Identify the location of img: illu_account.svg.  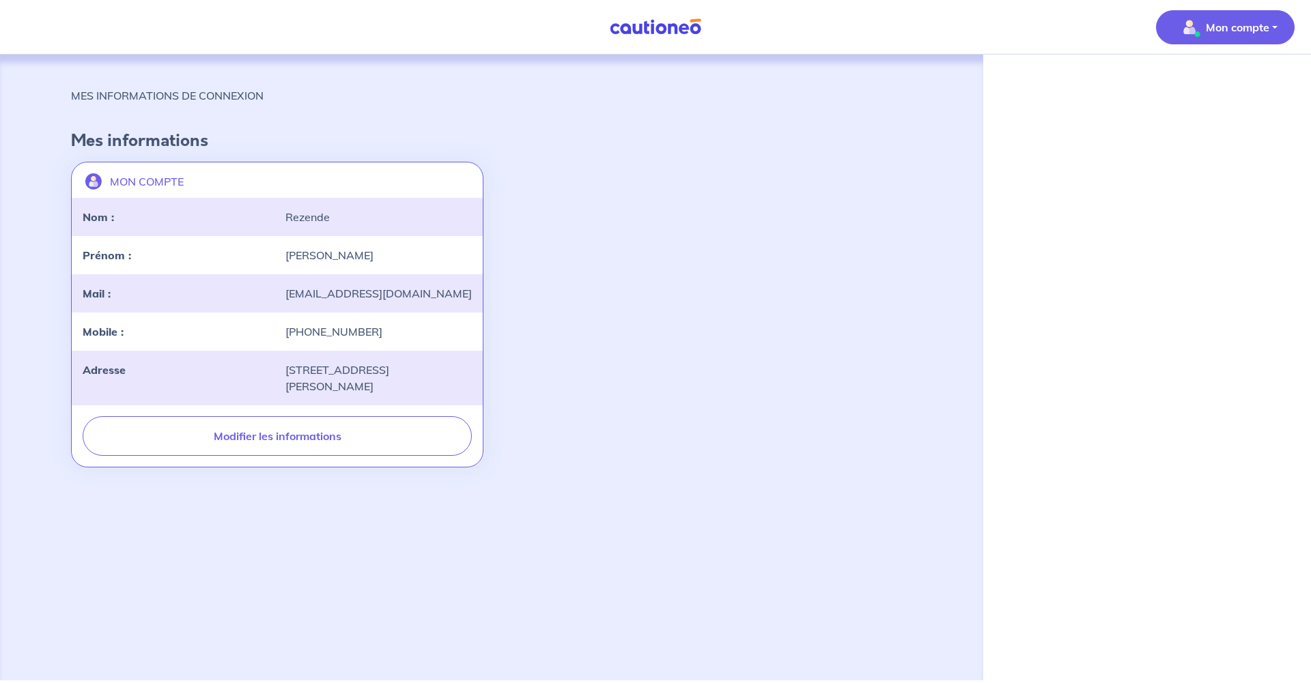
(94, 182).